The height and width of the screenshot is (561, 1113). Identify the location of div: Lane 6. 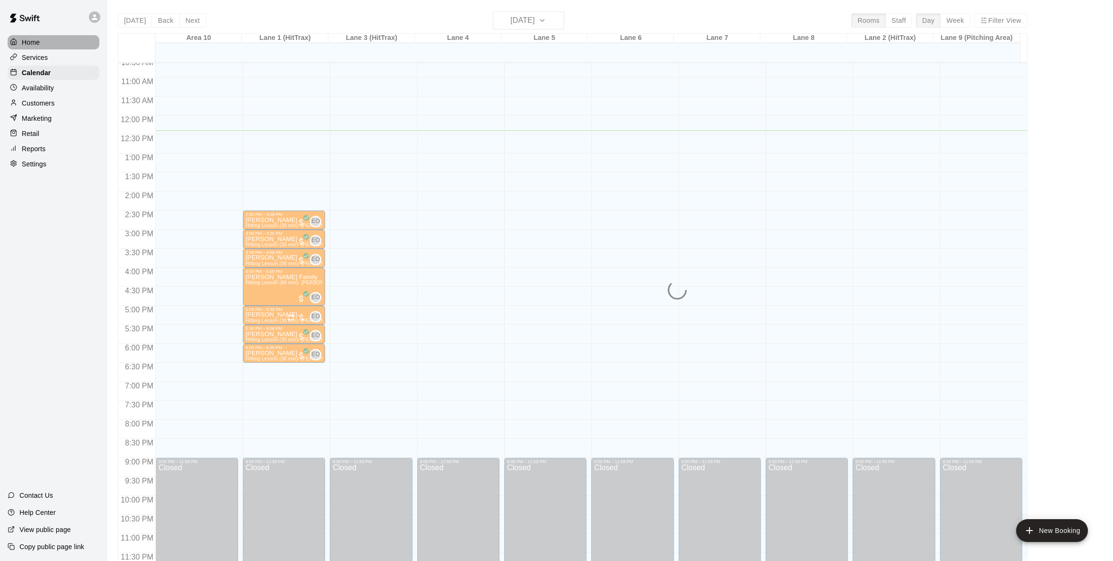
(631, 38).